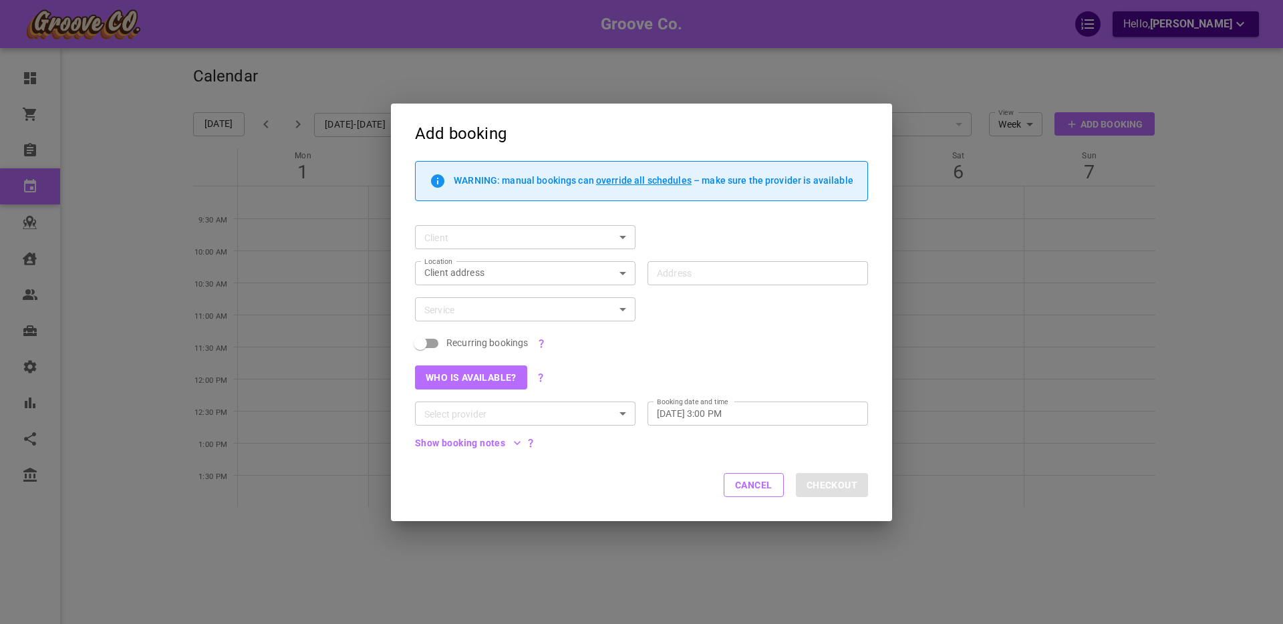 The width and height of the screenshot is (1283, 624). What do you see at coordinates (438, 261) in the screenshot?
I see `label: Location` at bounding box center [438, 261].